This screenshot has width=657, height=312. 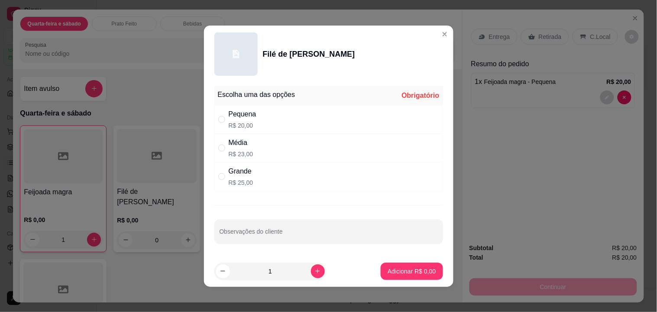 What do you see at coordinates (318, 272) in the screenshot?
I see `button: increase-product-quantity` at bounding box center [318, 272].